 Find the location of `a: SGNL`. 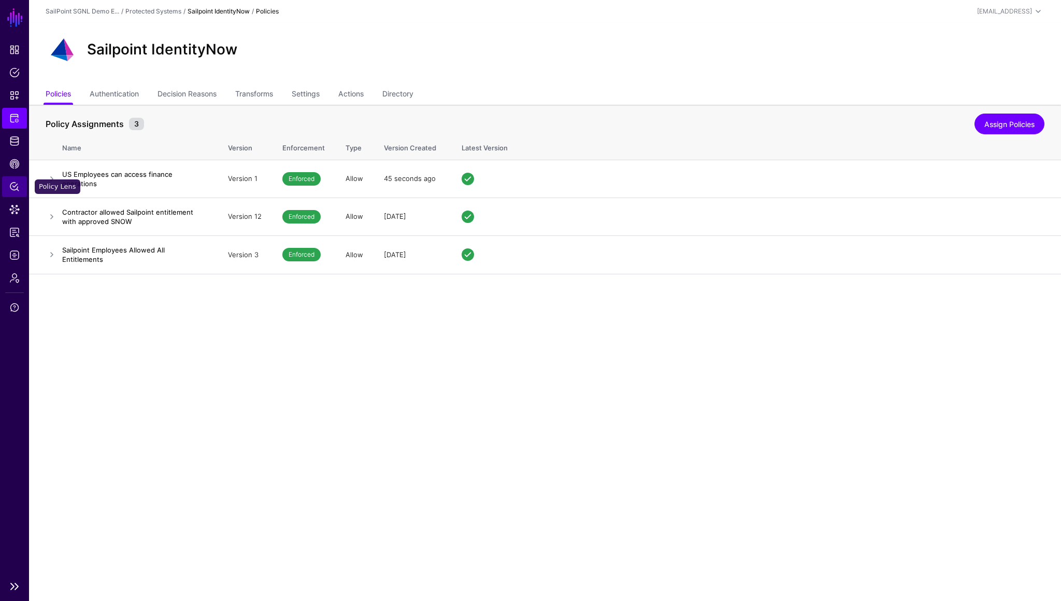

a: SGNL is located at coordinates (15, 18).